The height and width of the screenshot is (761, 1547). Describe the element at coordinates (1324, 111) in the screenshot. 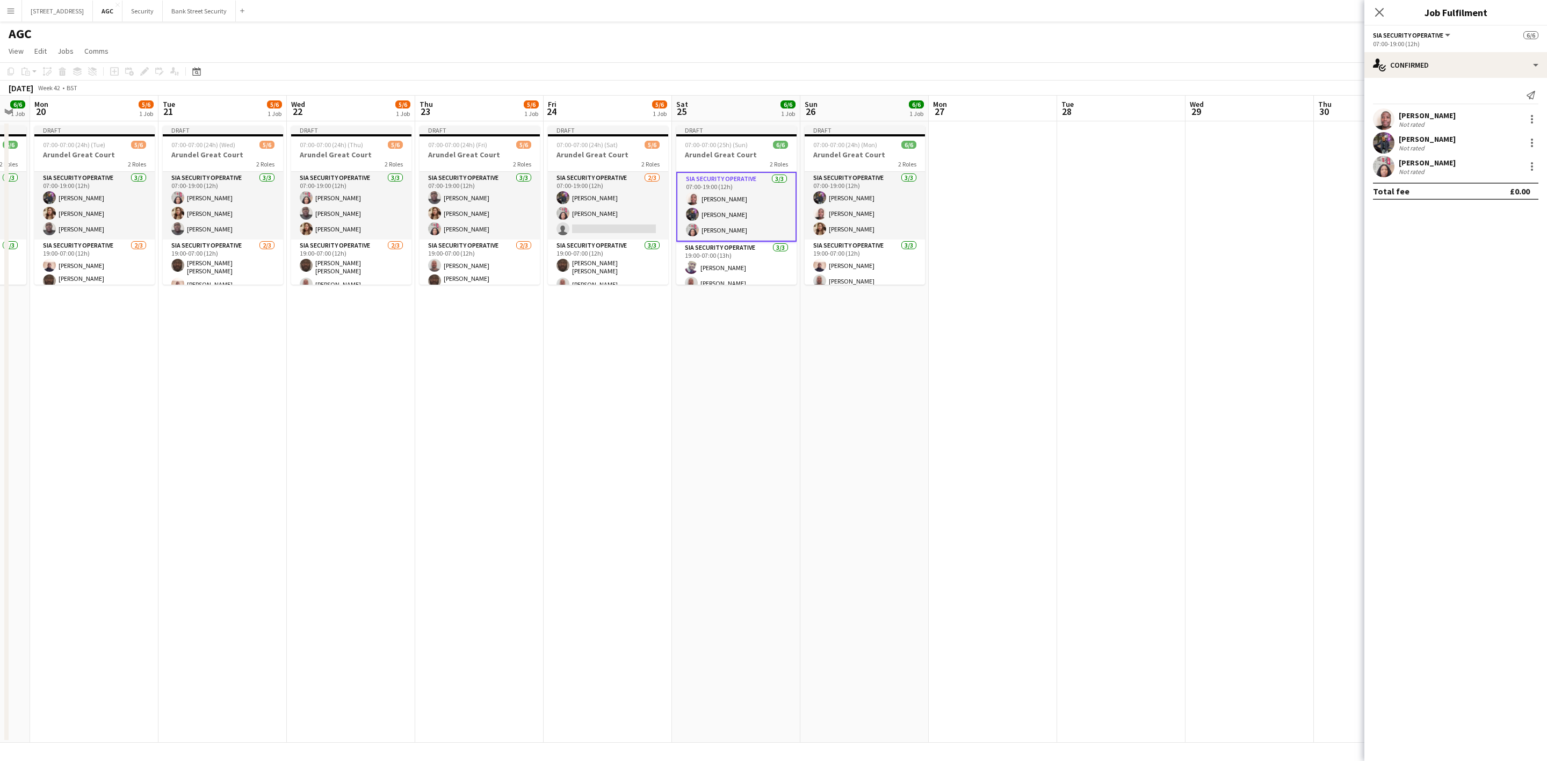

I see `span: 30` at that location.